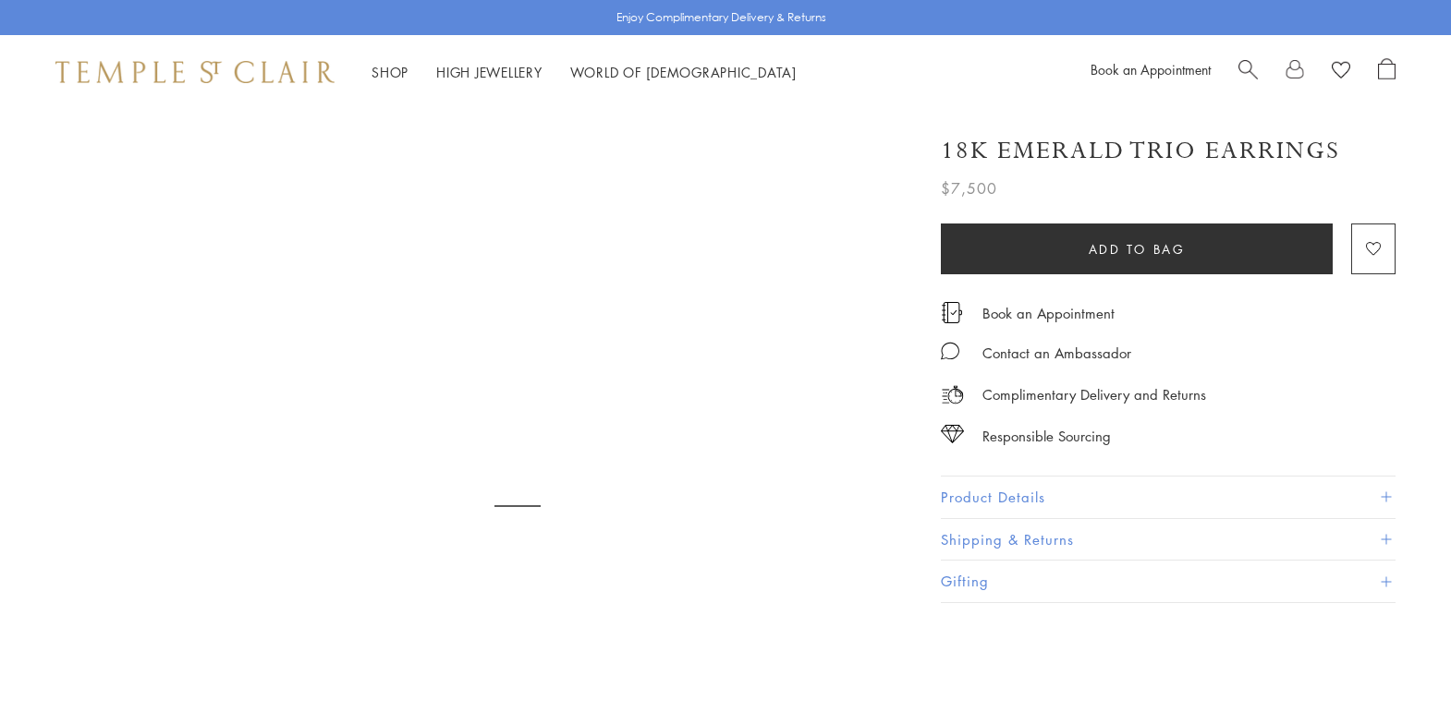 The width and height of the screenshot is (1451, 724). I want to click on a: View Wishlist, so click(1341, 72).